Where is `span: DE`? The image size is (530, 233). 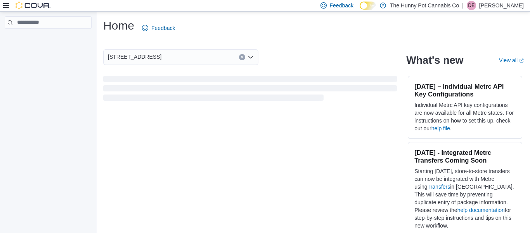 span: DE is located at coordinates (472, 5).